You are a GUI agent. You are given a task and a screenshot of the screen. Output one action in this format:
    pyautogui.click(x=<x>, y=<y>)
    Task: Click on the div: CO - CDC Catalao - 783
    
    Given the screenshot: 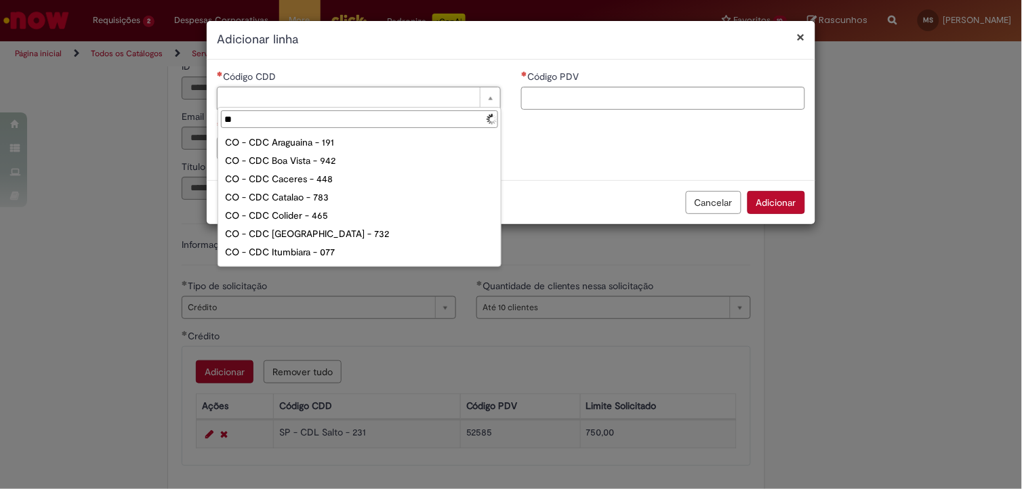 What is the action you would take?
    pyautogui.click(x=359, y=197)
    